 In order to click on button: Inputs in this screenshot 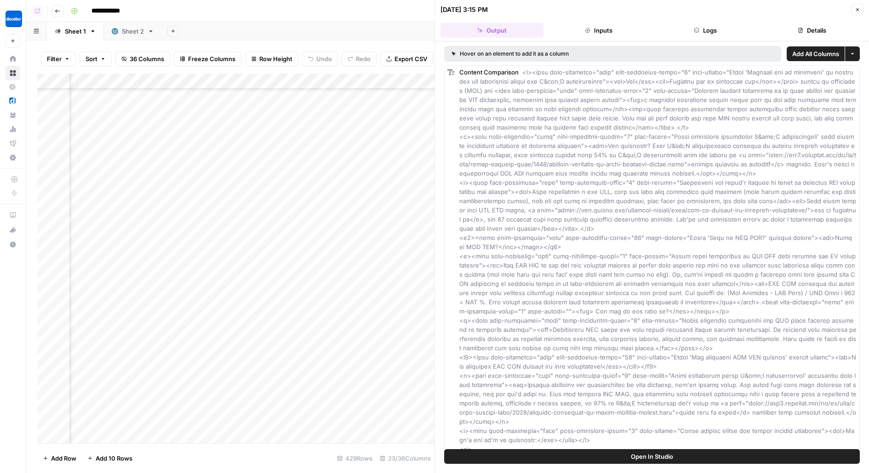, I will do `click(598, 30)`.